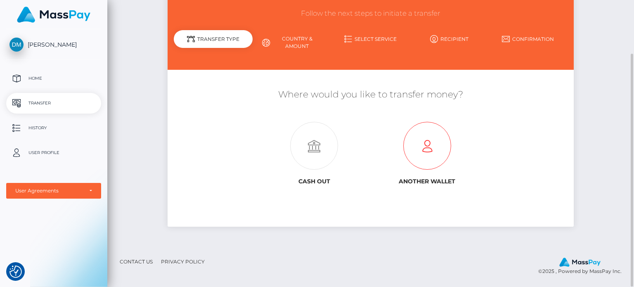 The image size is (634, 287). What do you see at coordinates (54, 78) in the screenshot?
I see `p: Home` at bounding box center [54, 78].